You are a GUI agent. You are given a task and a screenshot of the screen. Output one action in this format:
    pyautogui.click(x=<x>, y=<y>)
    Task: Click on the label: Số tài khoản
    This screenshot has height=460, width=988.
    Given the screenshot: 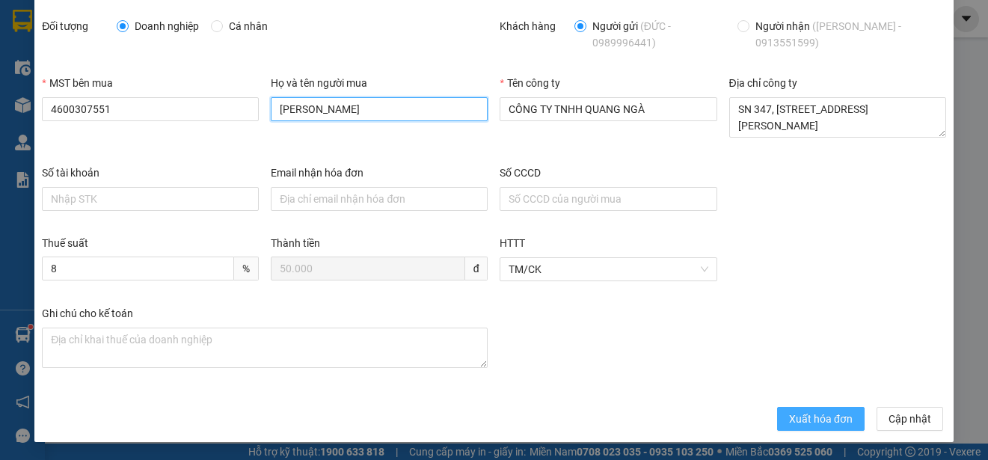 What is the action you would take?
    pyautogui.click(x=70, y=173)
    